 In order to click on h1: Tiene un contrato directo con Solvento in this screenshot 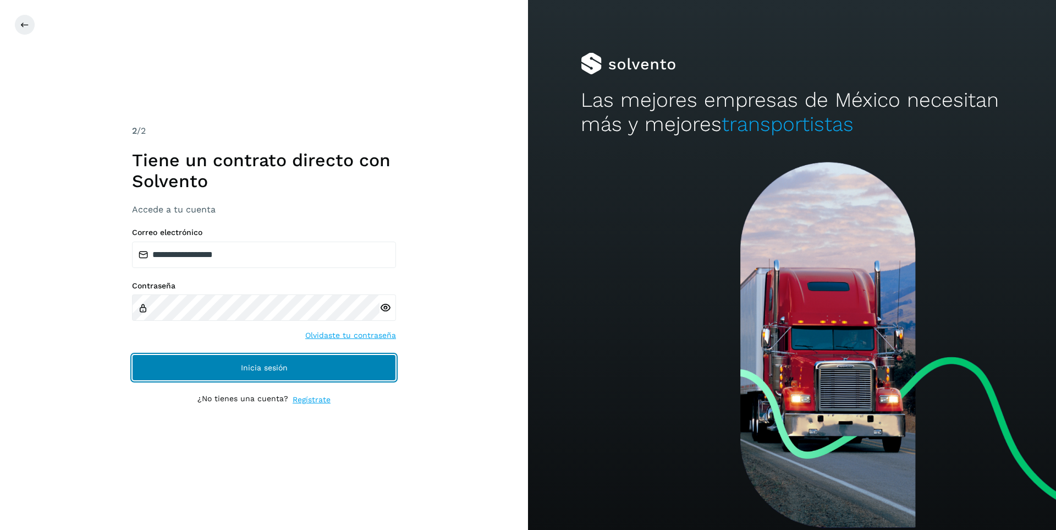, I will do `click(264, 171)`.